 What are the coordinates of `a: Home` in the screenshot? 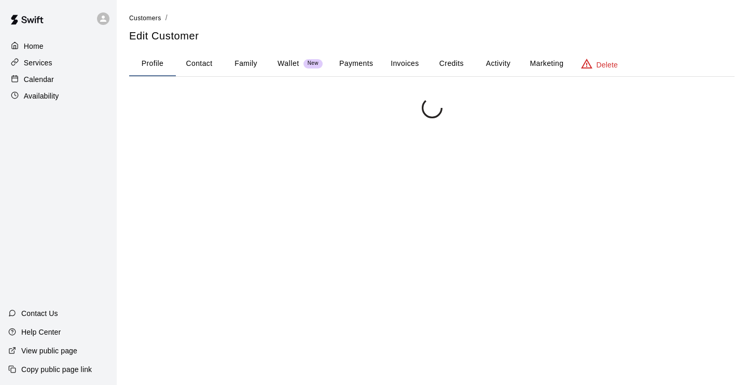 It's located at (58, 46).